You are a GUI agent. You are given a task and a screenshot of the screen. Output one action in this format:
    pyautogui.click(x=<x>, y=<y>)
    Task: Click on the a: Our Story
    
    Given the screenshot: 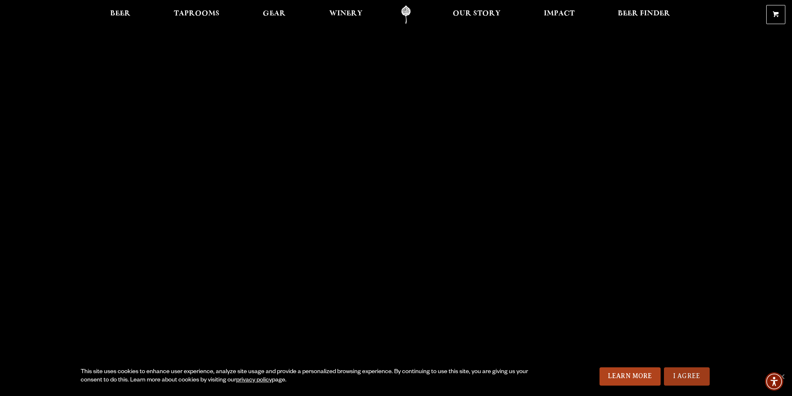 What is the action you would take?
    pyautogui.click(x=477, y=15)
    